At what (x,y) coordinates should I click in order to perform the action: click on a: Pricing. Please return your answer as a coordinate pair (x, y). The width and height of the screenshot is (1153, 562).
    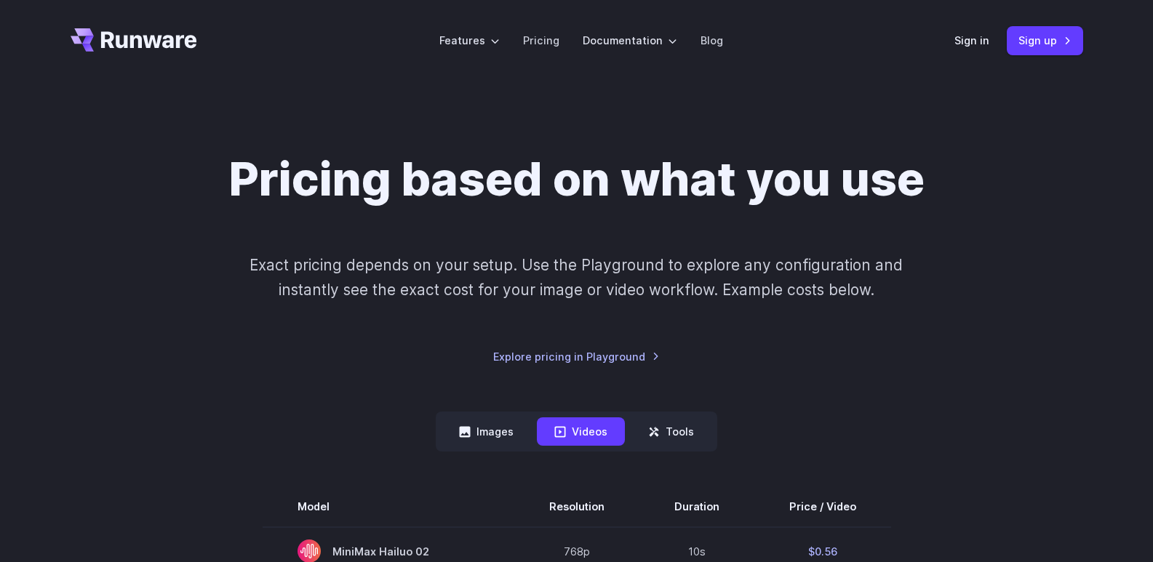
    Looking at the image, I should click on (541, 40).